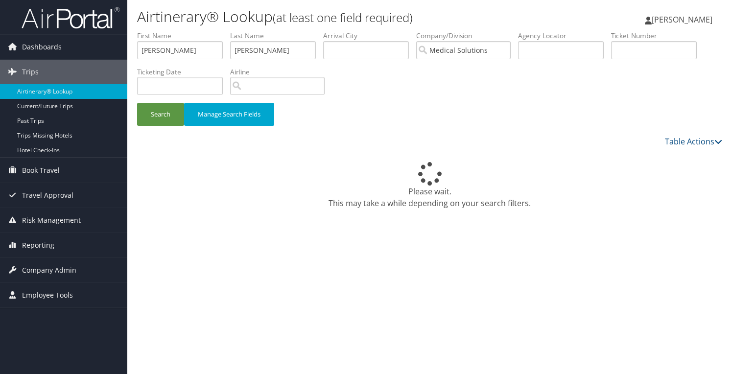 The height and width of the screenshot is (374, 732). Describe the element at coordinates (565, 36) in the screenshot. I see `label: Agency Locator` at that location.